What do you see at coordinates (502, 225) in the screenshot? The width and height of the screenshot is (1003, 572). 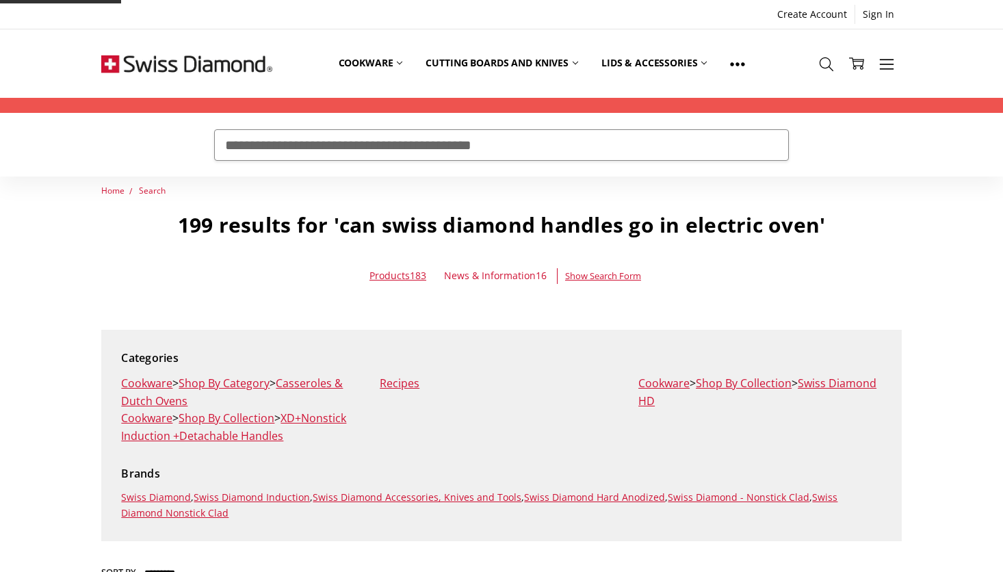 I see `h1: 199 results for 'can swiss diamond handles go in electric oven'` at bounding box center [502, 225].